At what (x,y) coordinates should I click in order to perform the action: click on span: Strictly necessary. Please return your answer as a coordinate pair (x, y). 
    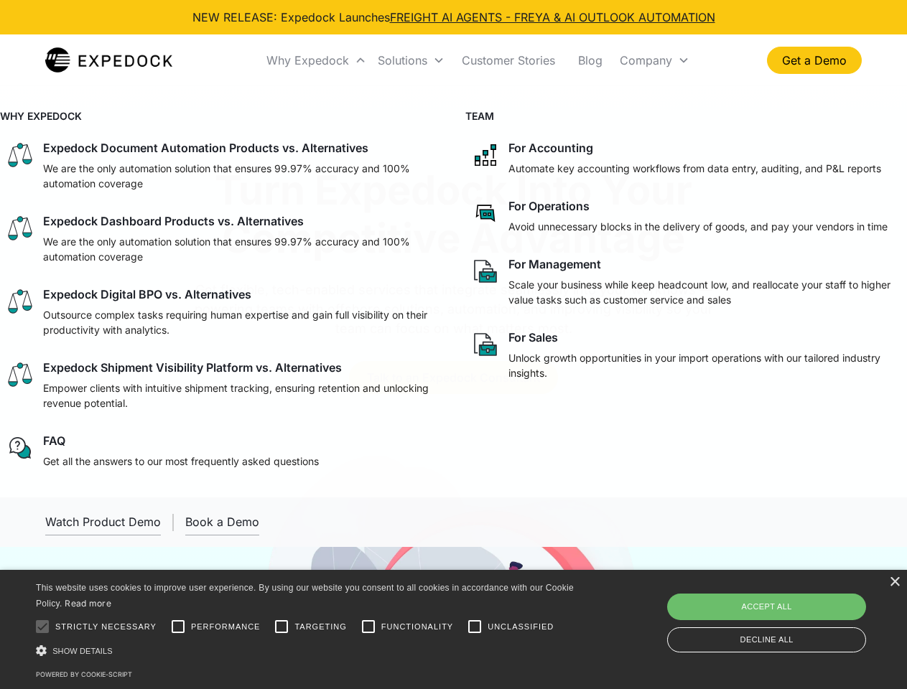
    Looking at the image, I should click on (106, 627).